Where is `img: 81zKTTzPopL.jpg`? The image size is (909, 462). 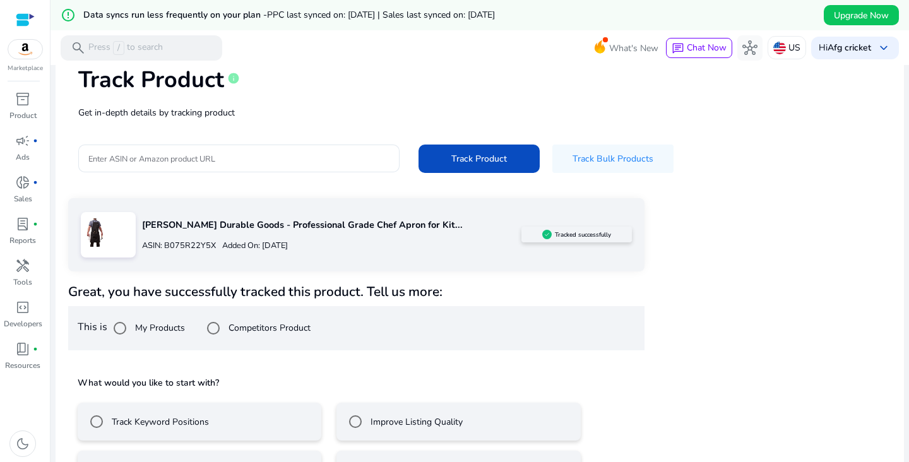
img: 81zKTTzPopL.jpg is located at coordinates (95, 232).